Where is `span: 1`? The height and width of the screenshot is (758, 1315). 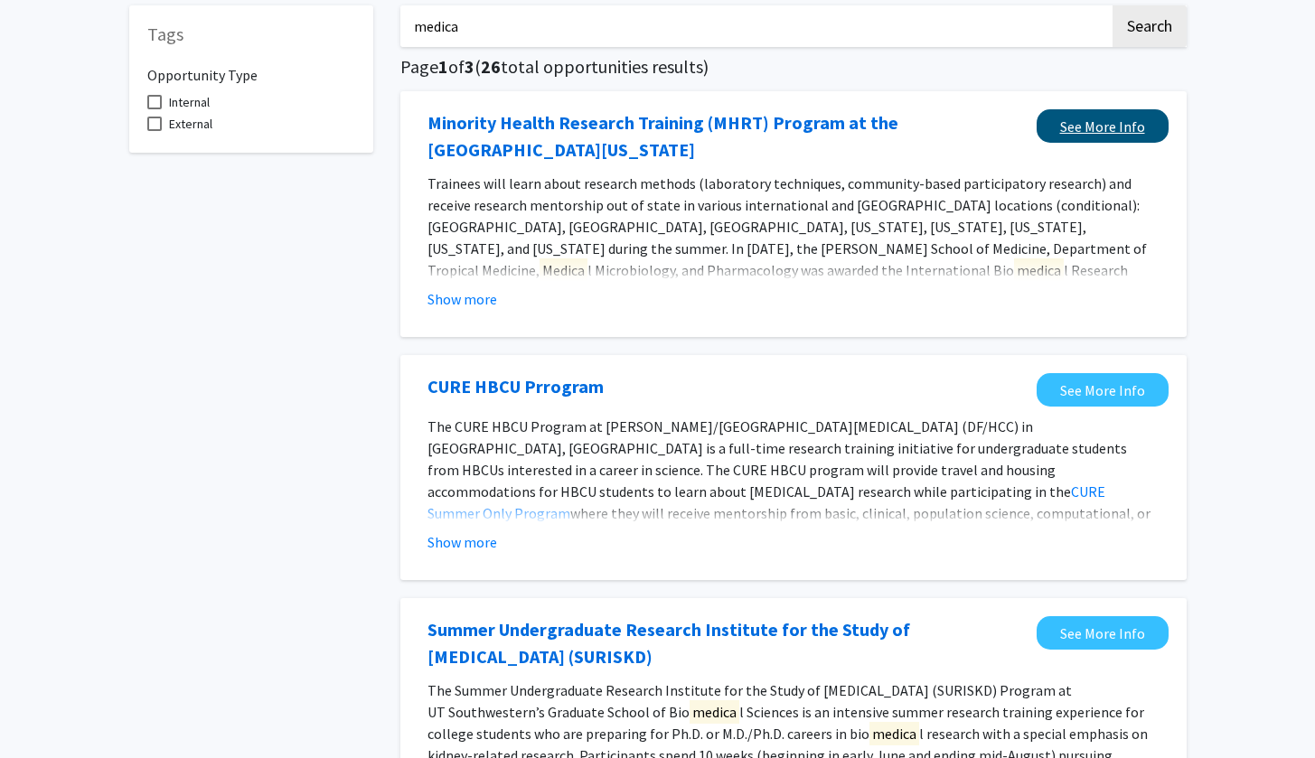
span: 1 is located at coordinates (443, 66).